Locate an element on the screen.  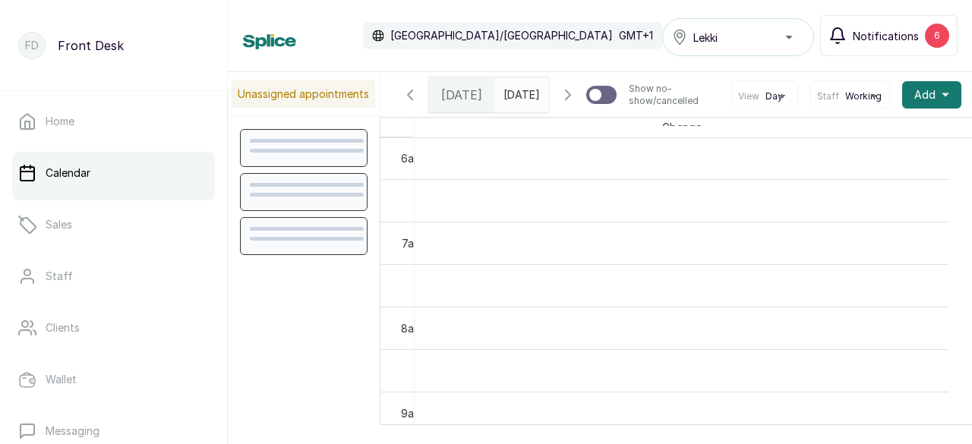
button: Lekki is located at coordinates (738, 37).